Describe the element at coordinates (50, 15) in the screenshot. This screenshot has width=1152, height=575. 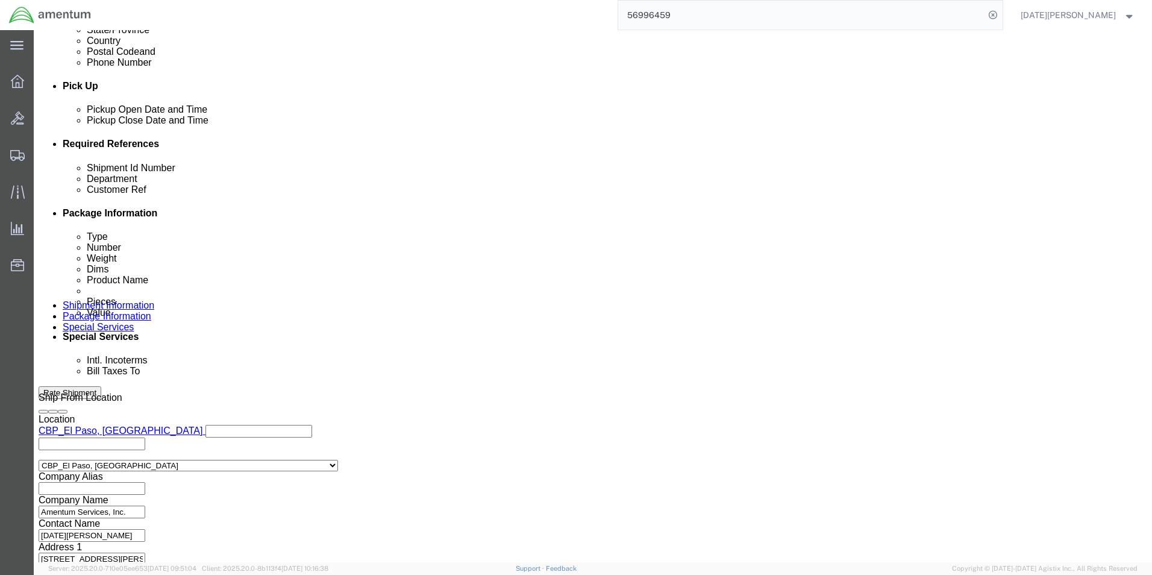
I see `img: logo` at that location.